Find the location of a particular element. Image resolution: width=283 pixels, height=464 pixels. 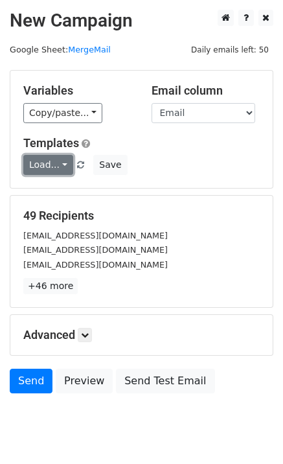

a: Daily emails left: 50 is located at coordinates (230, 49).